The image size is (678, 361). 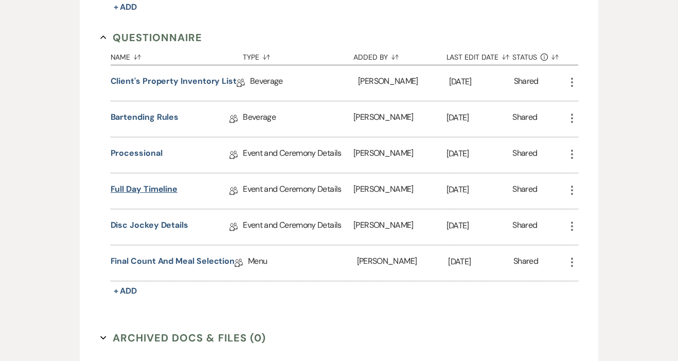 I want to click on a: Processional, so click(x=136, y=155).